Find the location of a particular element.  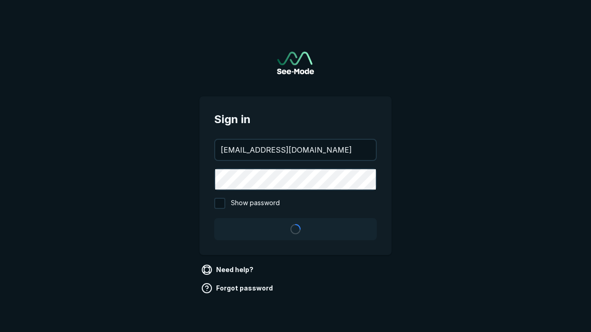

span: Show password is located at coordinates (255, 204).